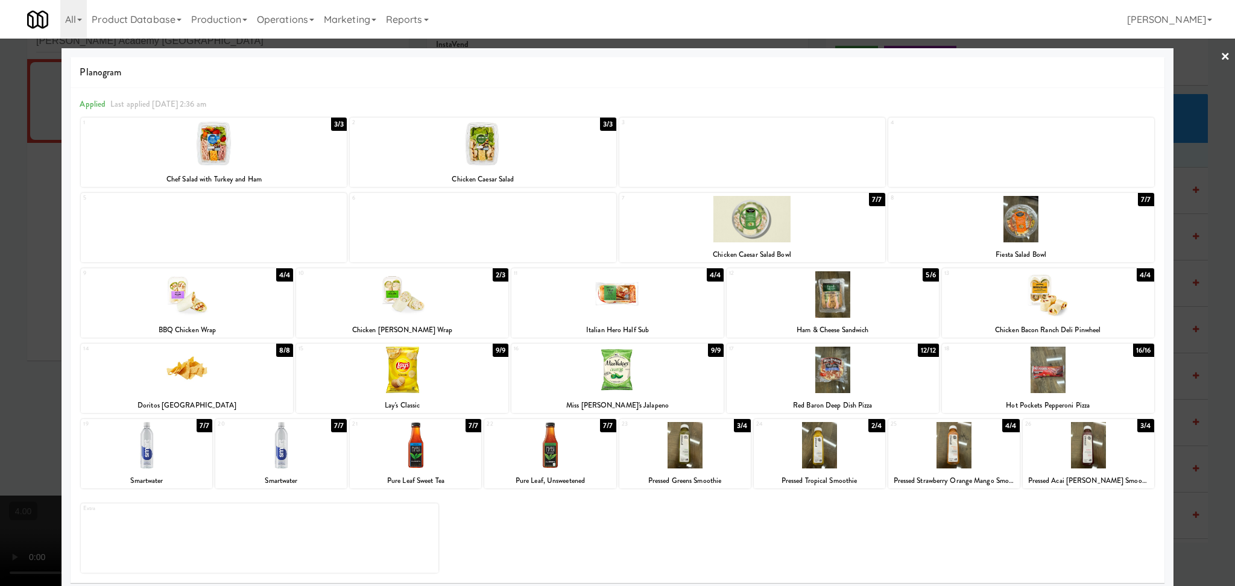 The width and height of the screenshot is (1235, 586). Describe the element at coordinates (996, 349) in the screenshot. I see `div: 18` at that location.